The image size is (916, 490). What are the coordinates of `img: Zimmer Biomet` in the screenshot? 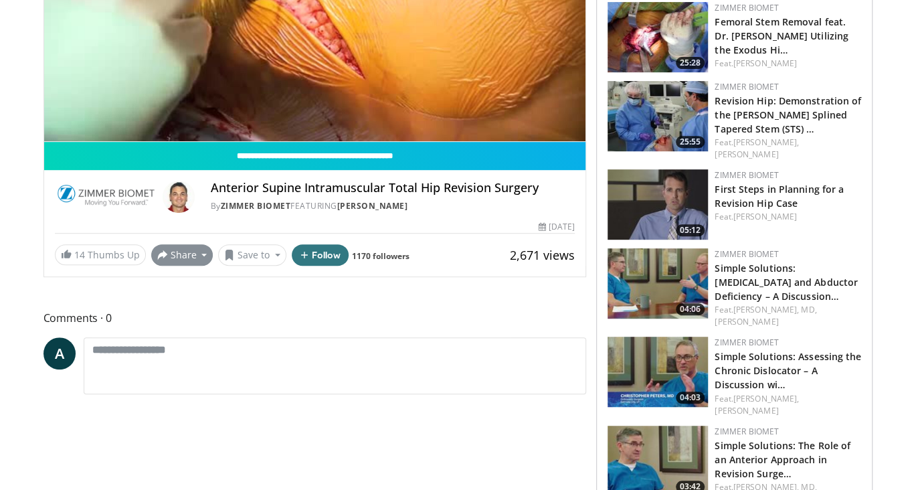 It's located at (106, 197).